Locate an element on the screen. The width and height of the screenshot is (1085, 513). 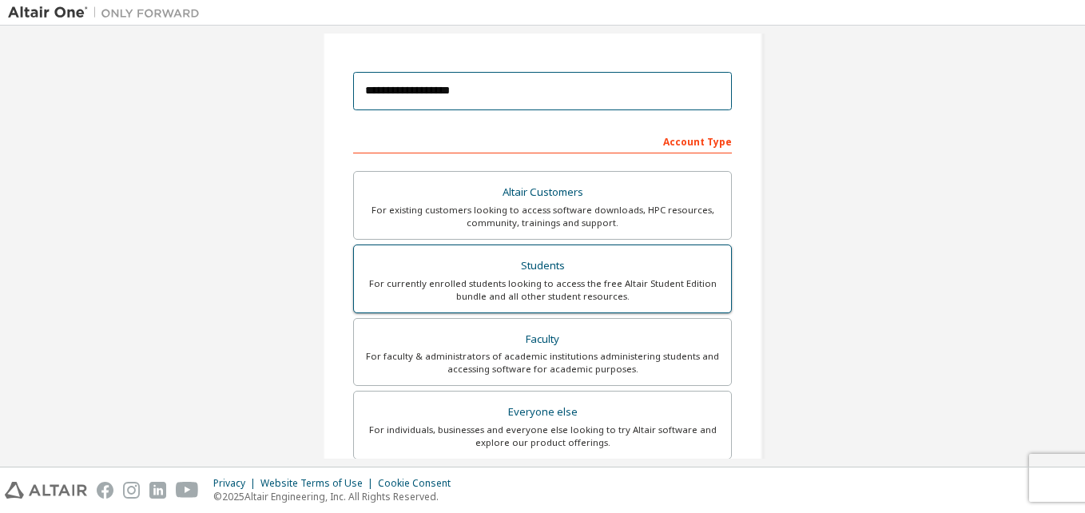
div: Students is located at coordinates (543, 266).